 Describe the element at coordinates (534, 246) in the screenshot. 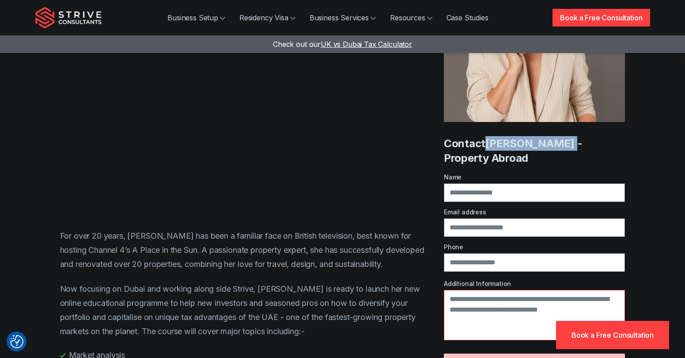

I see `label: Phone` at that location.